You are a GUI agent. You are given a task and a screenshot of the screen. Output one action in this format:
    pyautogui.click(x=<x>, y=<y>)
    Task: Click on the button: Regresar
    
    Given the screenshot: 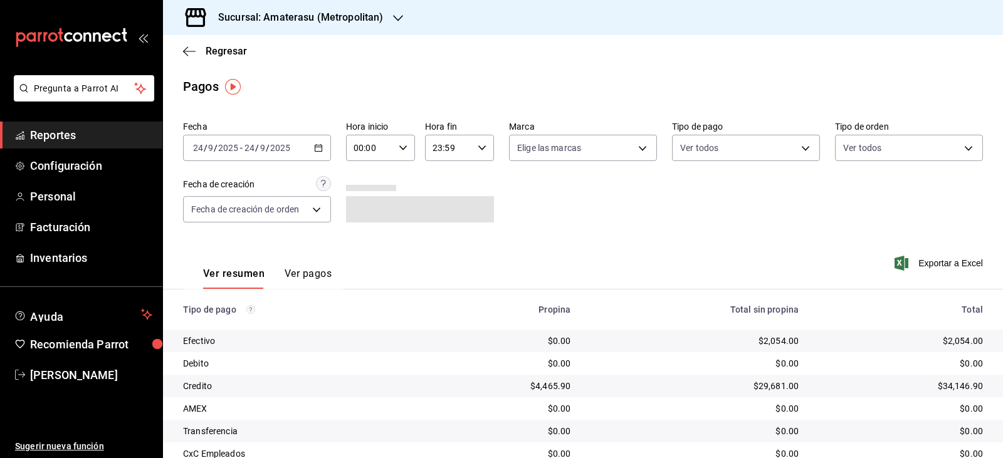 What is the action you would take?
    pyautogui.click(x=215, y=51)
    